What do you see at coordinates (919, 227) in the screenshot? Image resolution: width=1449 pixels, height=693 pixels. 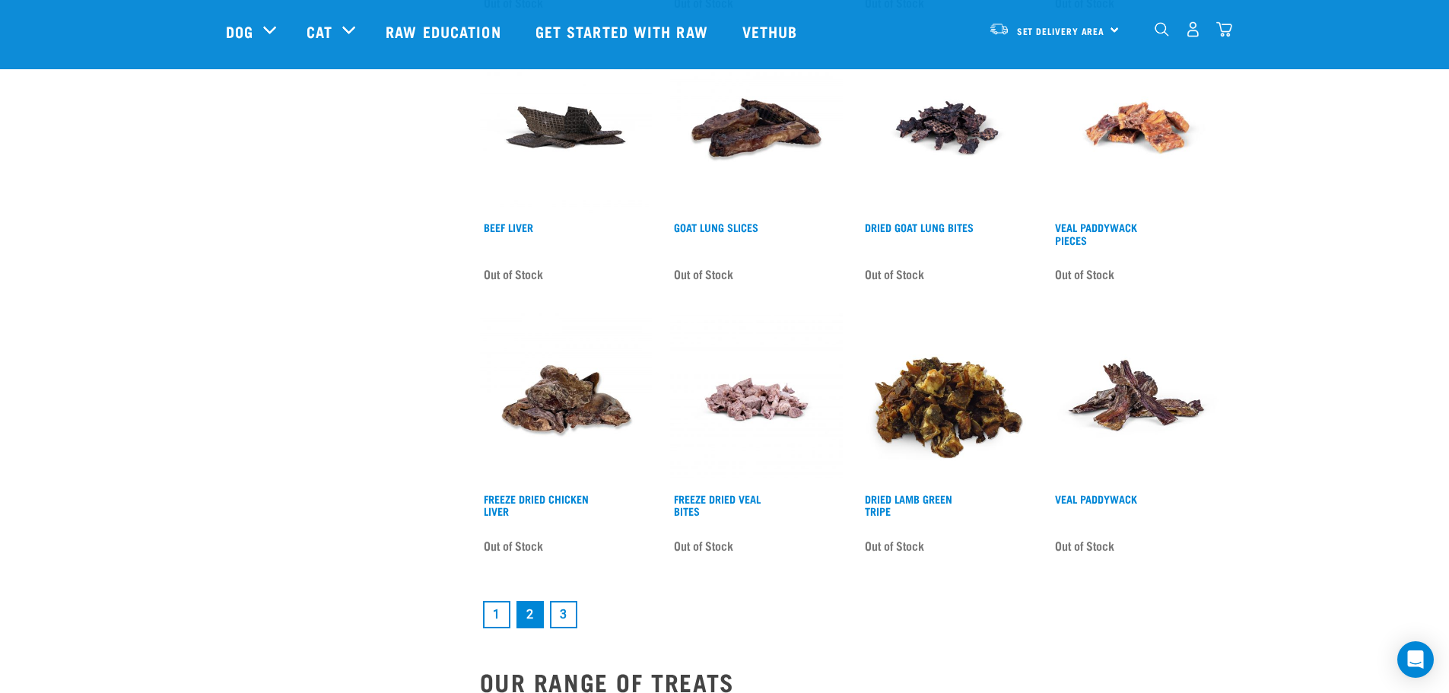 I see `a: Dried Goat Lung Bites` at bounding box center [919, 227].